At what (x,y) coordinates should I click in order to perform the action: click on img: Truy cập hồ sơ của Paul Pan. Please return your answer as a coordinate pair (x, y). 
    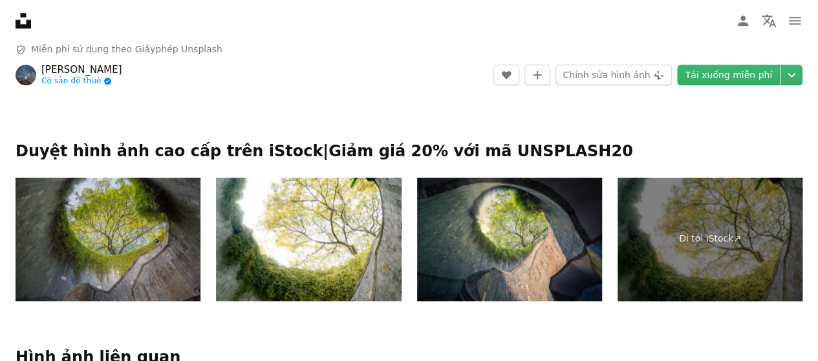
    Looking at the image, I should click on (26, 75).